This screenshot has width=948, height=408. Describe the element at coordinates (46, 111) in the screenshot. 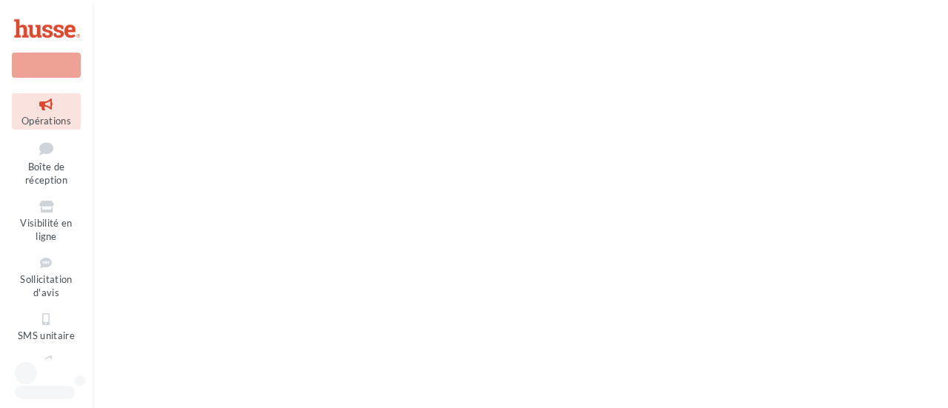

I see `a: Opérations` at that location.